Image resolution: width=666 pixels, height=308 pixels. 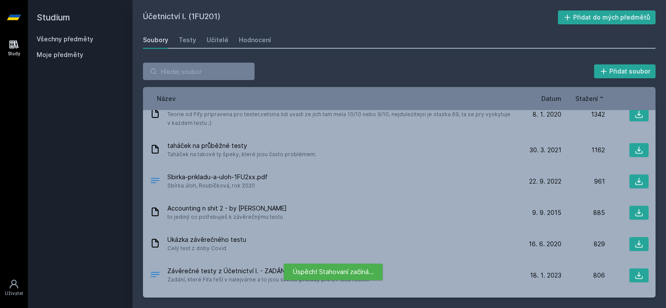 I want to click on span: Sbirka-prikladu-a-uloh-1FU2xx.pdf, so click(x=217, y=177).